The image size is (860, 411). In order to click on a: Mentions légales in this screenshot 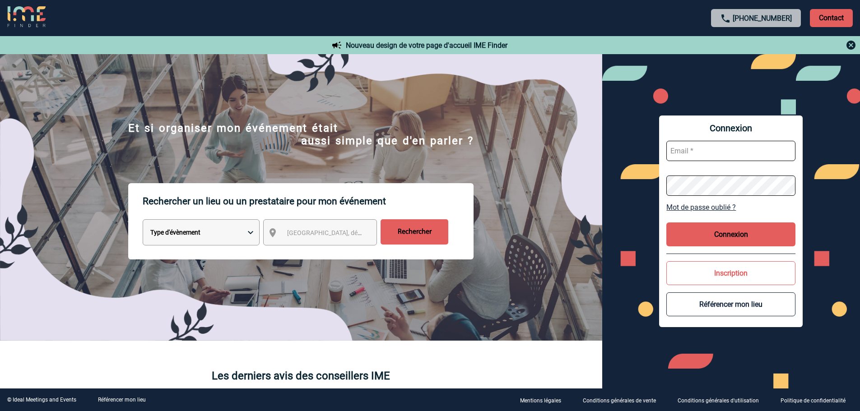, I will do `click(544, 400)`.